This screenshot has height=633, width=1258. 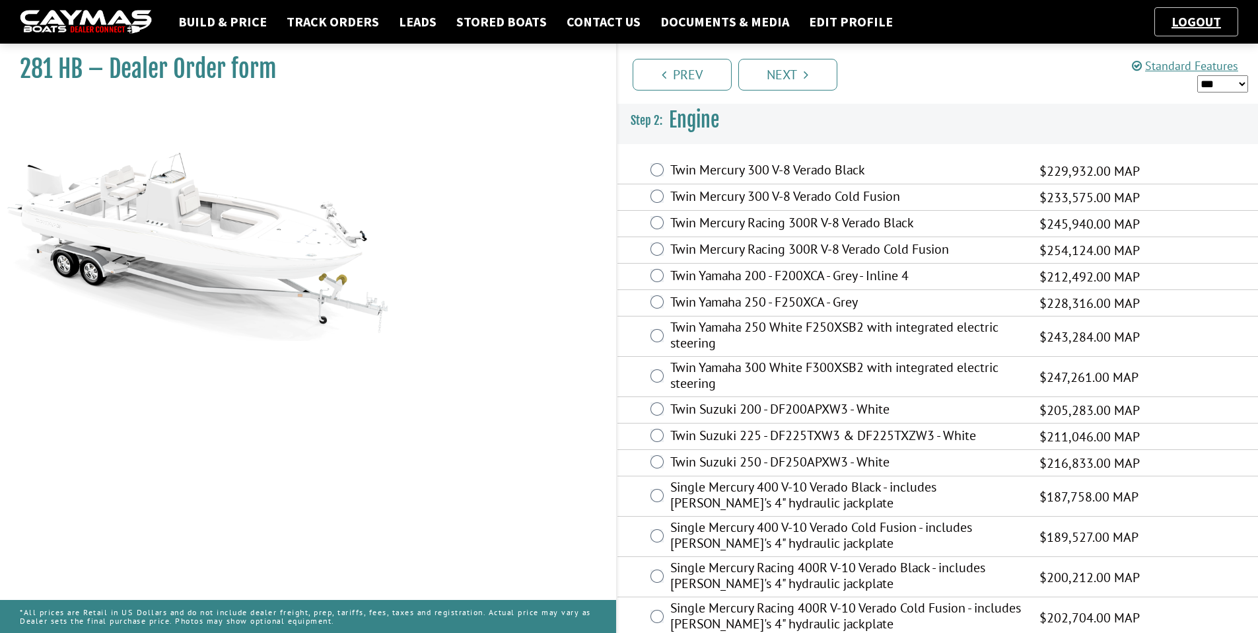 What do you see at coordinates (1090, 617) in the screenshot?
I see `span: $202,704.00 MAP` at bounding box center [1090, 617].